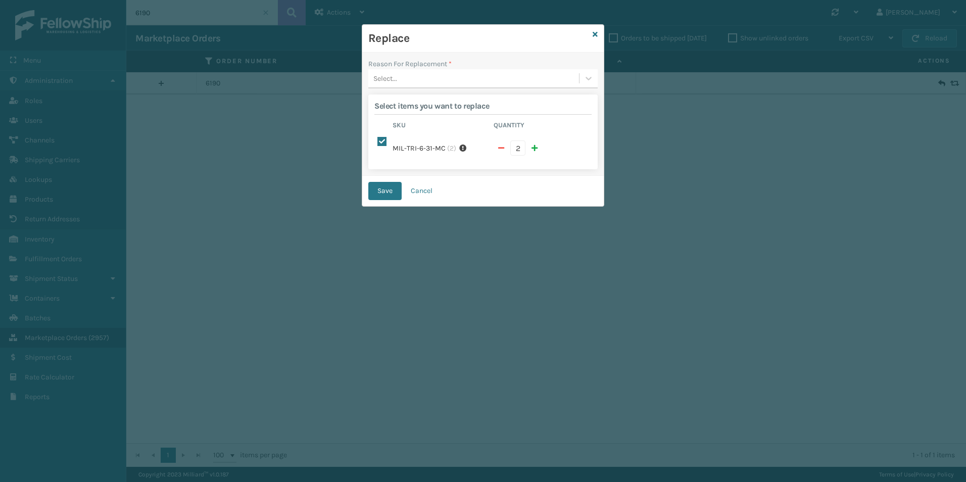 This screenshot has width=966, height=482. What do you see at coordinates (440, 127) in the screenshot?
I see `th: Sku` at bounding box center [440, 127].